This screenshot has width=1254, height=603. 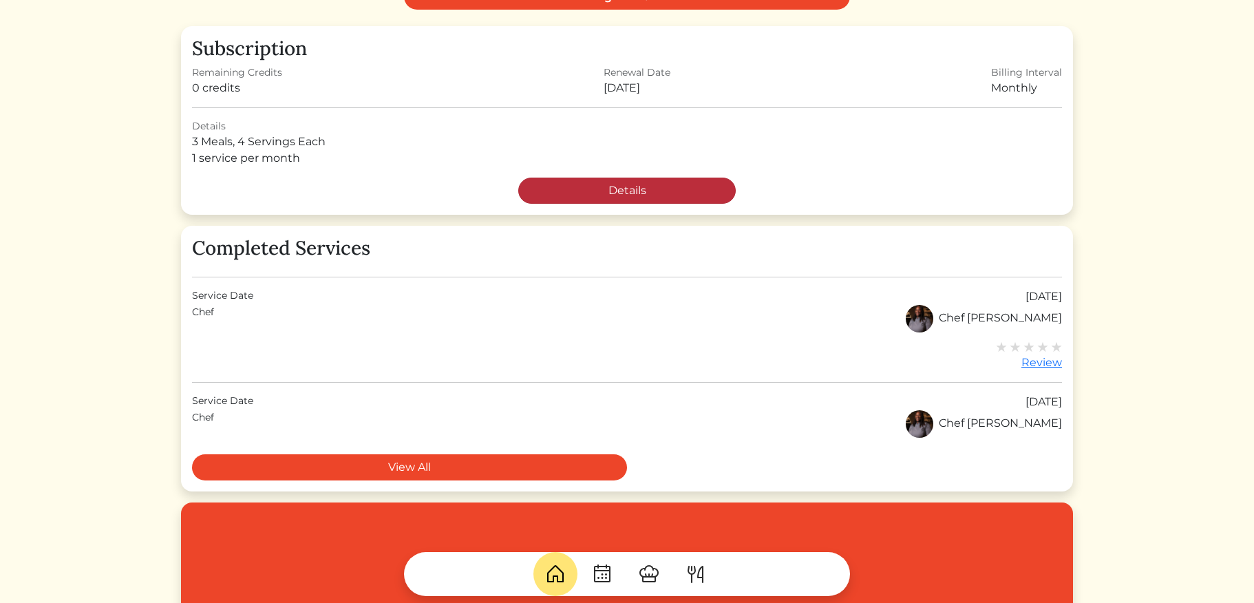 What do you see at coordinates (627, 126) in the screenshot?
I see `div: Details` at bounding box center [627, 126].